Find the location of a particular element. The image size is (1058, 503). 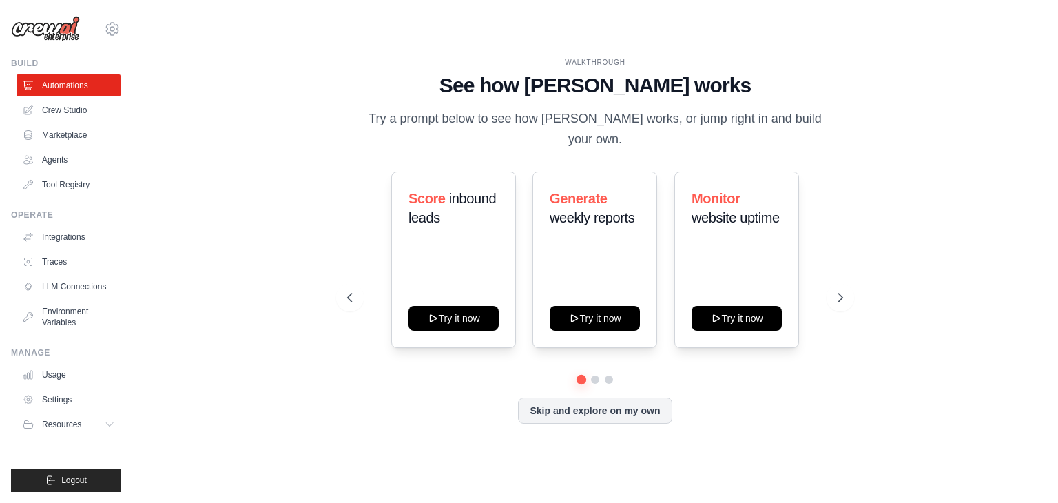

span: inbound leads is located at coordinates (452, 208).